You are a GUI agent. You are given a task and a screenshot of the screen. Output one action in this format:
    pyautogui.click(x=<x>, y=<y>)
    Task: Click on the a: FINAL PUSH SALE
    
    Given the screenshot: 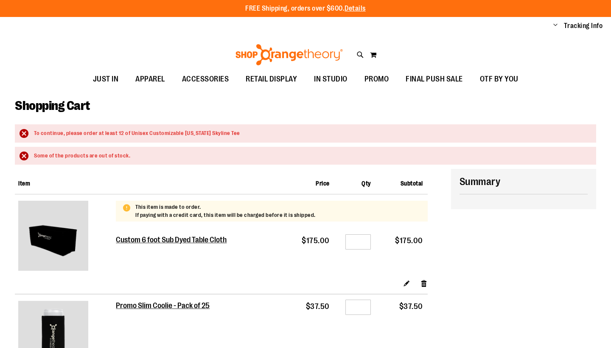 What is the action you would take?
    pyautogui.click(x=434, y=79)
    